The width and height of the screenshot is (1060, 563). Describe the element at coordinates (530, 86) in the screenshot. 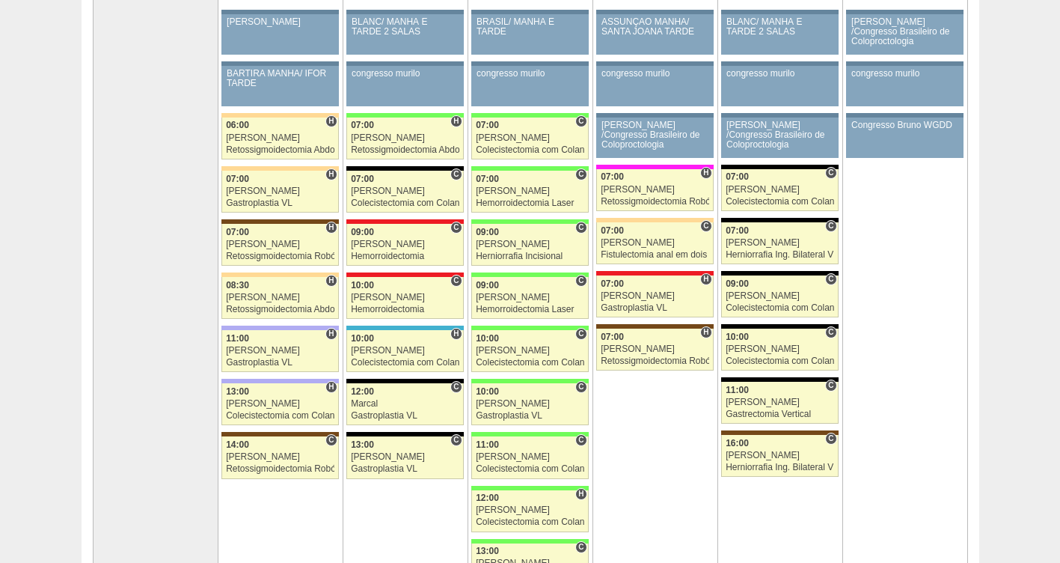

I see `a: congresso murilo` at that location.